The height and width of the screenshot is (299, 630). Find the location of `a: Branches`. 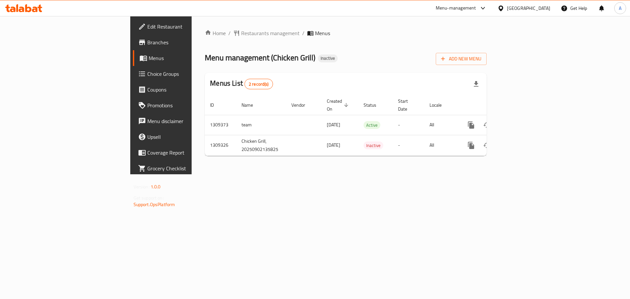

a: Branches is located at coordinates (184, 42).